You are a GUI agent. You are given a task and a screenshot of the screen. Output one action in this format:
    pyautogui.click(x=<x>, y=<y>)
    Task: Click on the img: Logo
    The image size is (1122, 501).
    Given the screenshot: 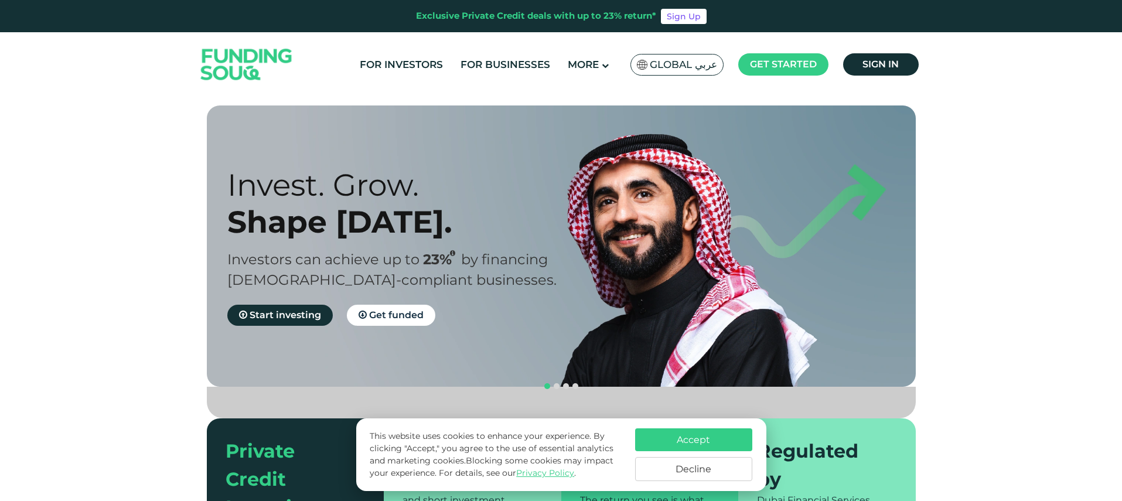 What is the action you would take?
    pyautogui.click(x=247, y=64)
    